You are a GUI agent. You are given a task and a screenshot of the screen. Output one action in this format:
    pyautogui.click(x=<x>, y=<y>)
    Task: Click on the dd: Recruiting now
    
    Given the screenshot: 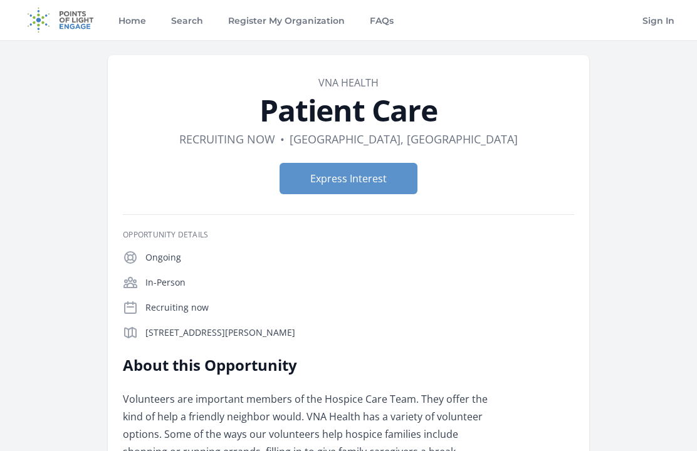 What is the action you would take?
    pyautogui.click(x=227, y=139)
    